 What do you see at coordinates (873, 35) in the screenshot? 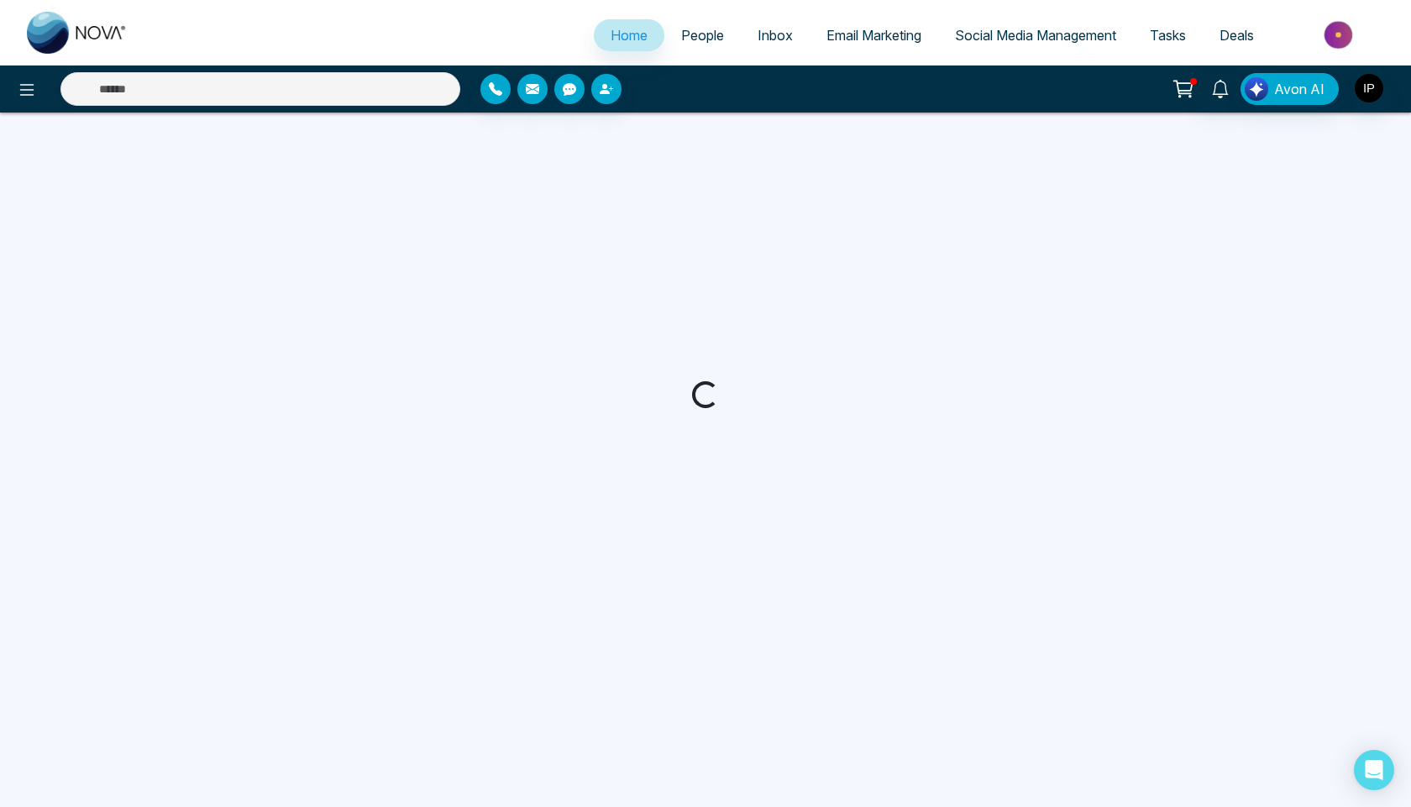
I see `span: Email Marketing` at bounding box center [873, 35].